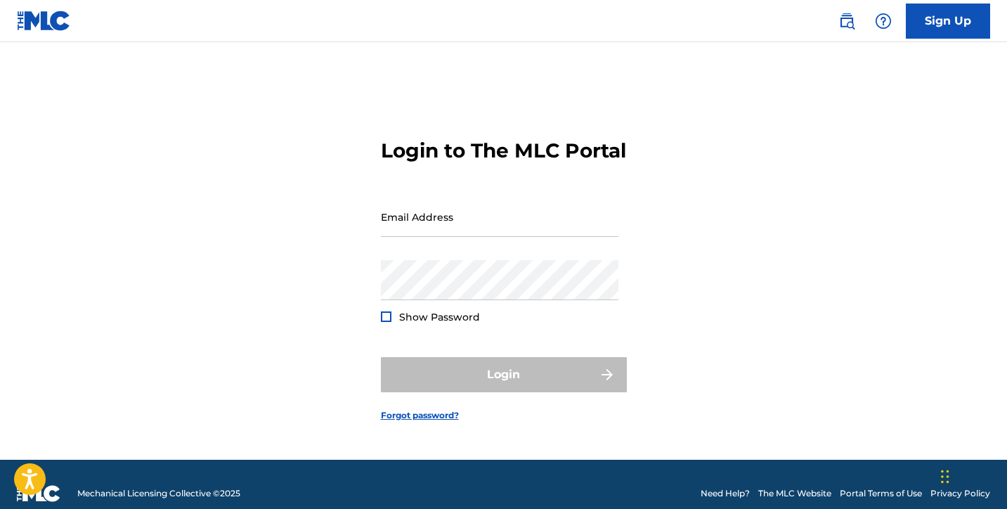 The height and width of the screenshot is (509, 1007). I want to click on a: Sign Up, so click(948, 21).